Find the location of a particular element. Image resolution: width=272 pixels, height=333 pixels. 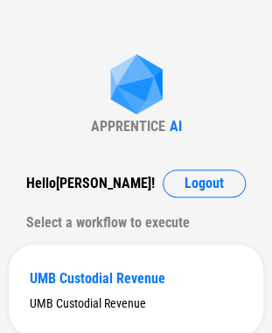

div: APPRENTICE is located at coordinates (128, 126).